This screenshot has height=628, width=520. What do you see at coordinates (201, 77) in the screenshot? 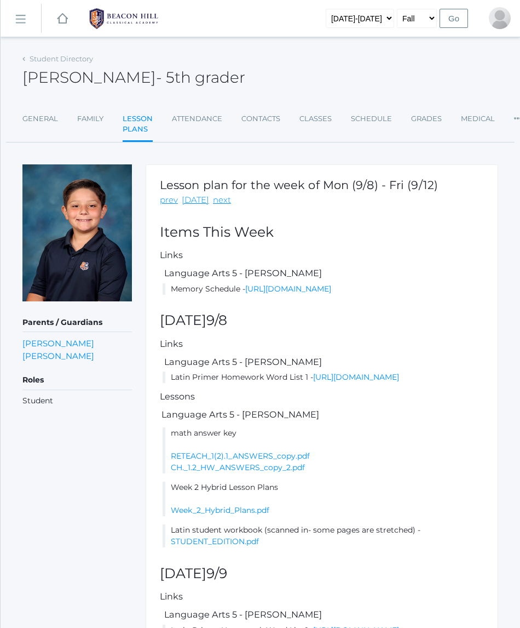
I see `span: - 5th grader` at bounding box center [201, 77].